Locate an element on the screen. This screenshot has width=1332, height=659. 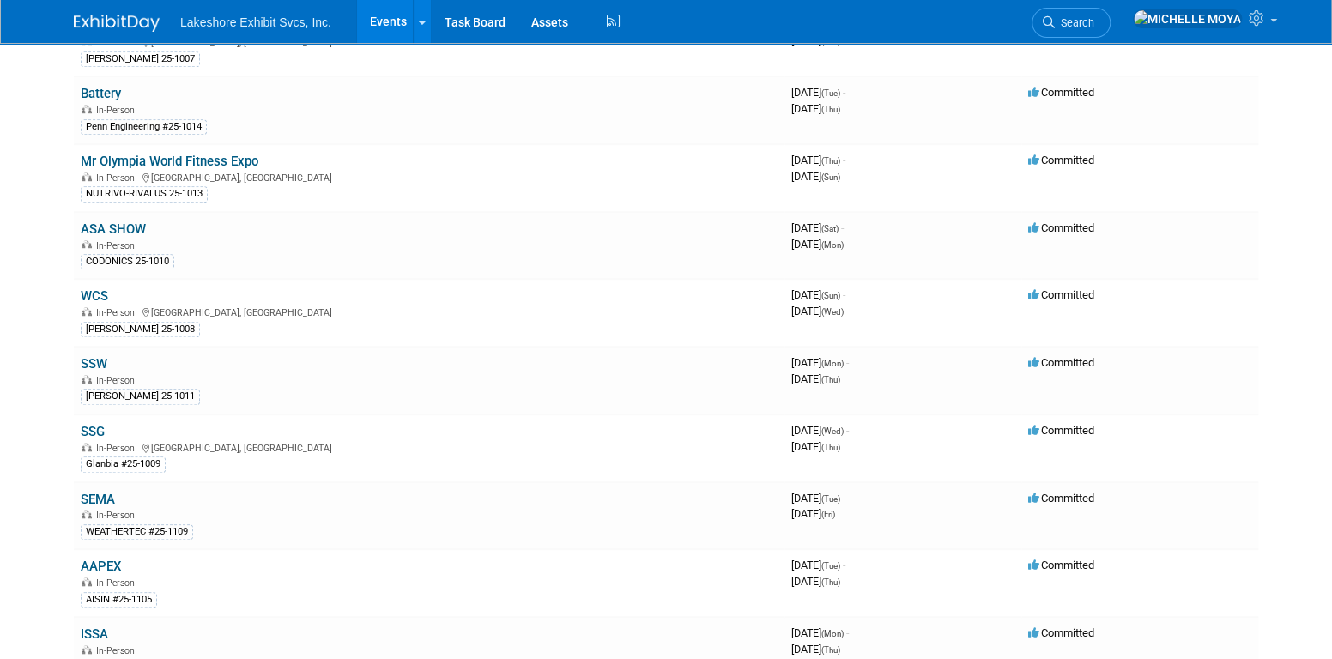
span: Lakeshore Exhibit Svcs, Inc. is located at coordinates (256, 22).